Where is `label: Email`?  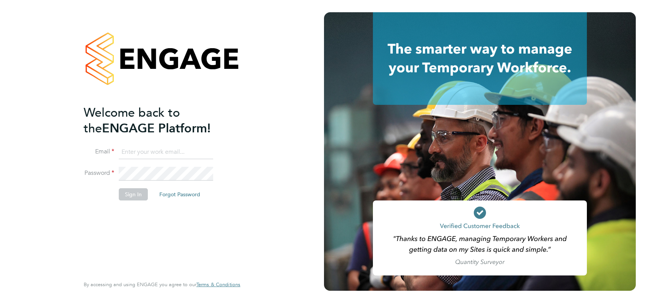
label: Email is located at coordinates (99, 151).